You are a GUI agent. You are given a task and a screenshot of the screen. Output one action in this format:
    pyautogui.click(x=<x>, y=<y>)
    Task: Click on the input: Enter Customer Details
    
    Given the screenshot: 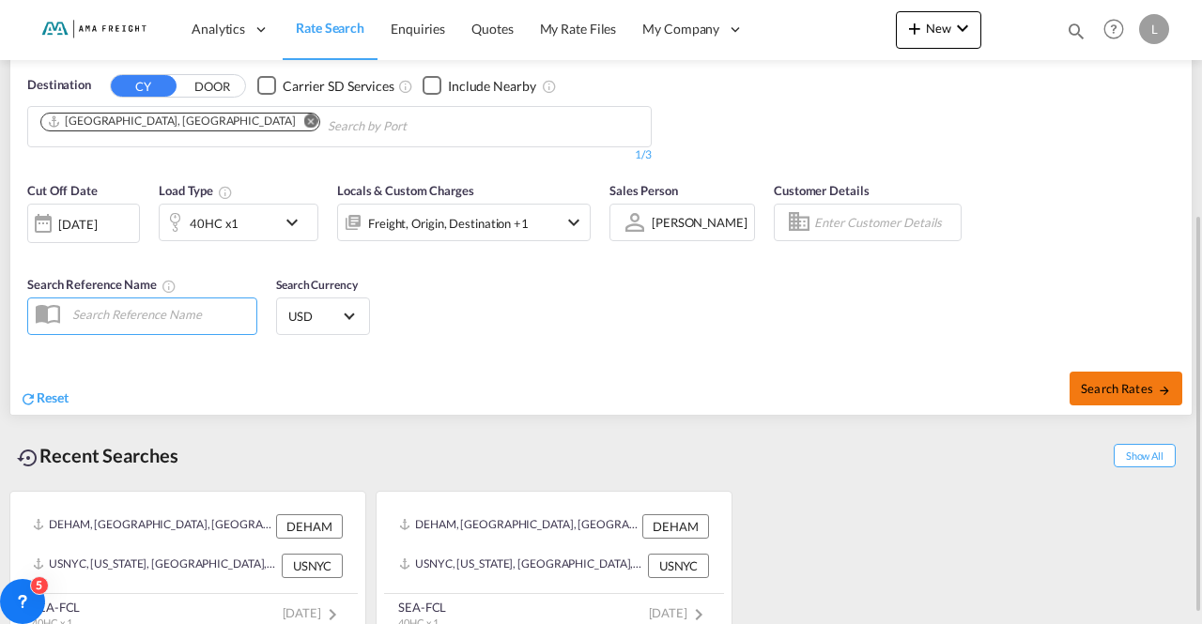 What is the action you would take?
    pyautogui.click(x=884, y=222)
    